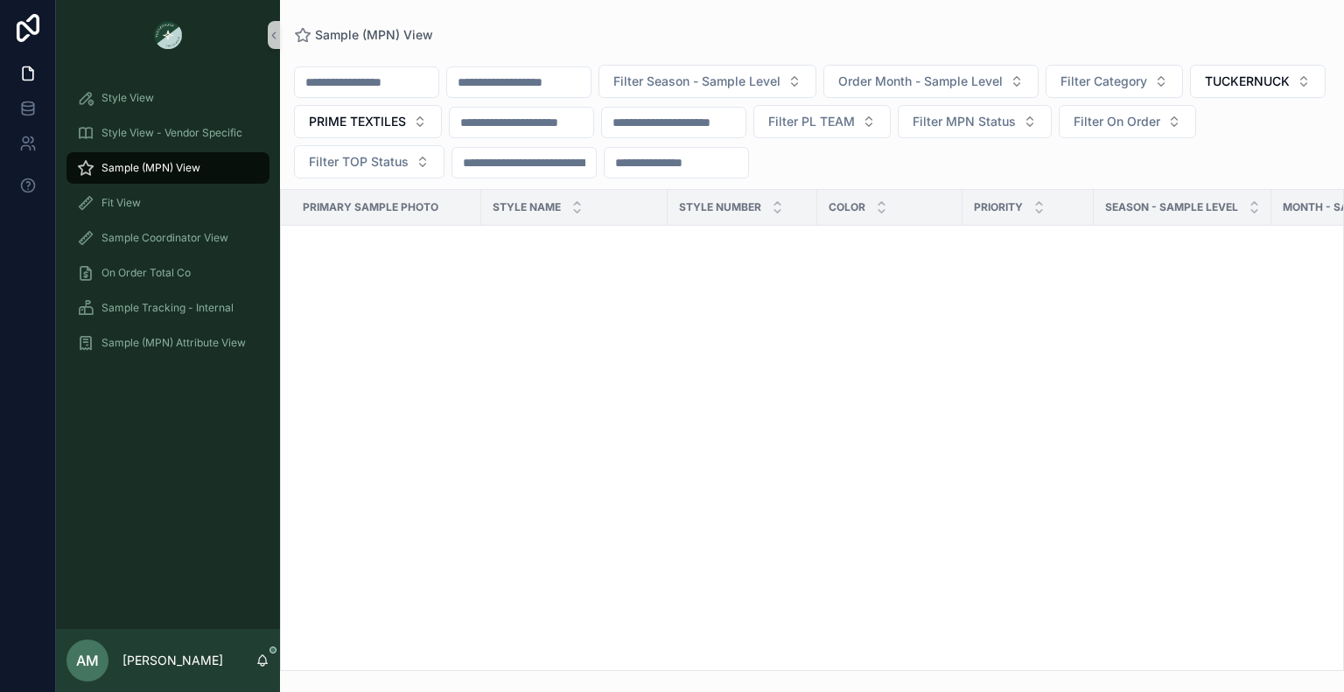 This screenshot has width=1344, height=692. I want to click on span: Filter On Order, so click(1116, 122).